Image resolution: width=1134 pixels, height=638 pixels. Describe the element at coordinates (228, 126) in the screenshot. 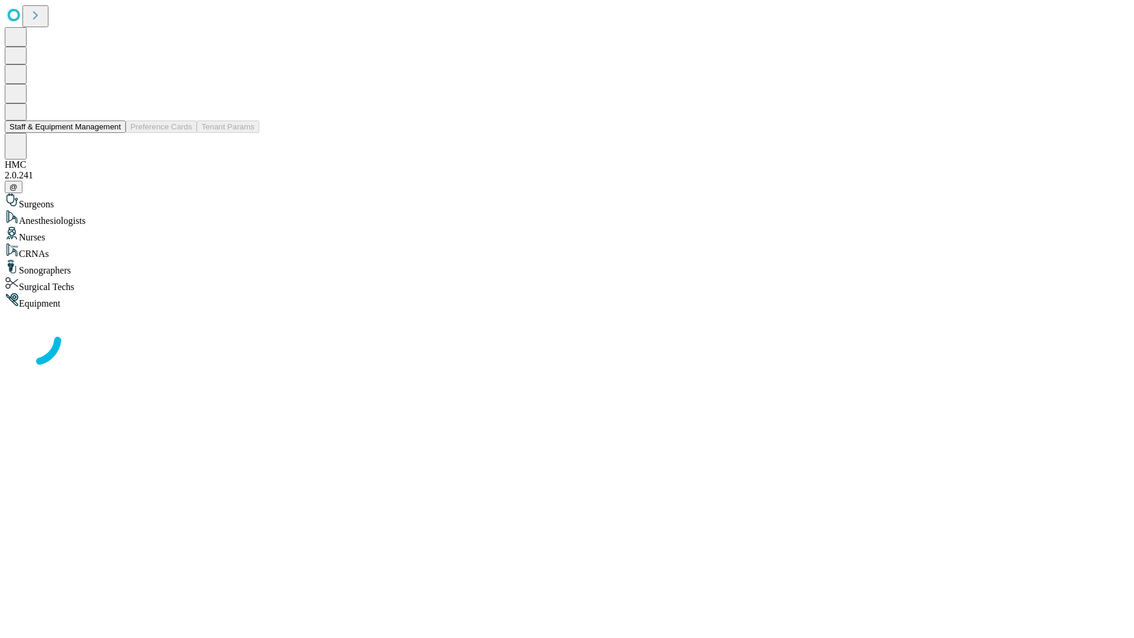

I see `button: Tenant Params` at that location.